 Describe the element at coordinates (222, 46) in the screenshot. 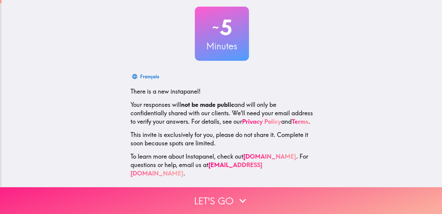

I see `h3: Minutes` at that location.